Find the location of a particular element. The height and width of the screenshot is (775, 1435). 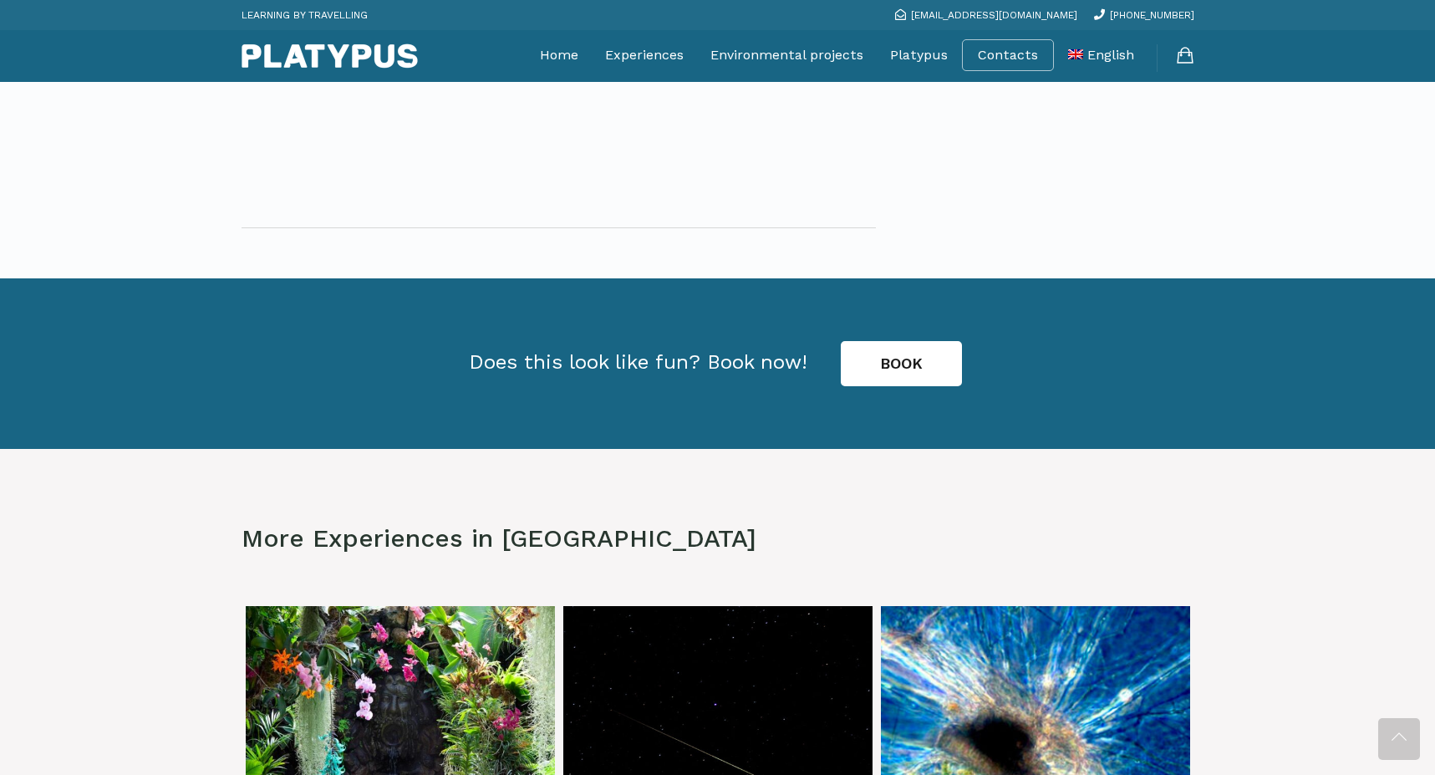

a: Environmental projects is located at coordinates (786, 55).